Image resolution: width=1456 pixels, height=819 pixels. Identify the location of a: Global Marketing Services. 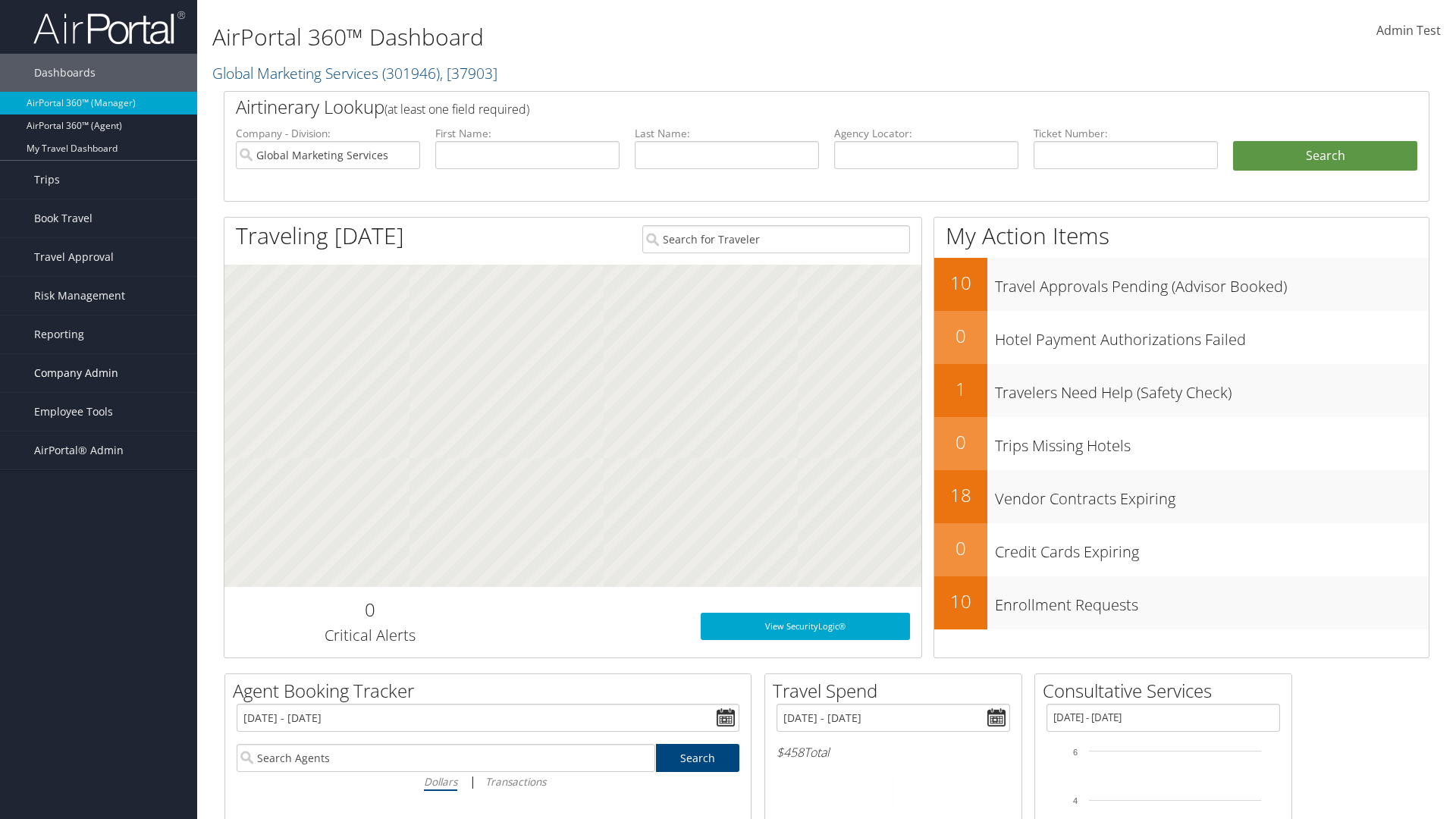
(355, 73).